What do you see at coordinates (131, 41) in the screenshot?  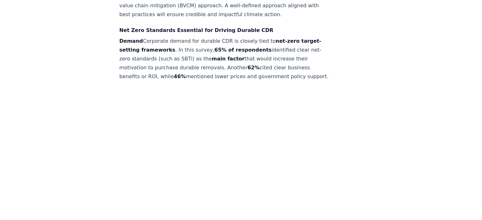 I see `strong: Demand` at bounding box center [131, 41].